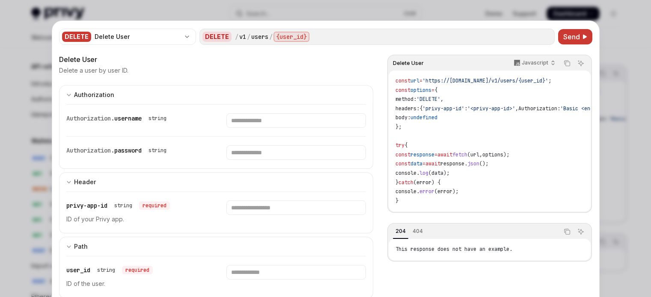 This screenshot has width=651, height=297. What do you see at coordinates (110, 270) in the screenshot?
I see `div: user_id` at bounding box center [110, 270].